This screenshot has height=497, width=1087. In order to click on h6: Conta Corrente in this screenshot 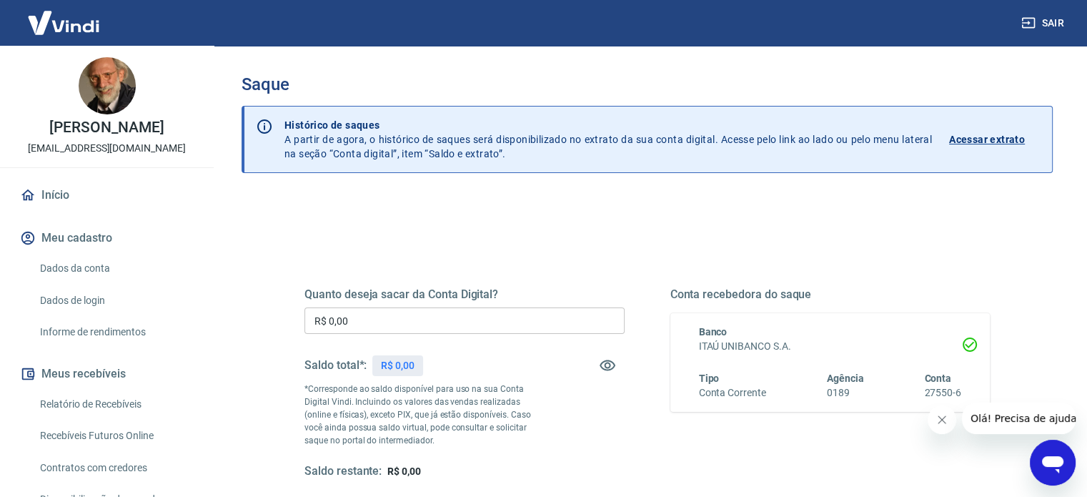, I will do `click(732, 392)`.